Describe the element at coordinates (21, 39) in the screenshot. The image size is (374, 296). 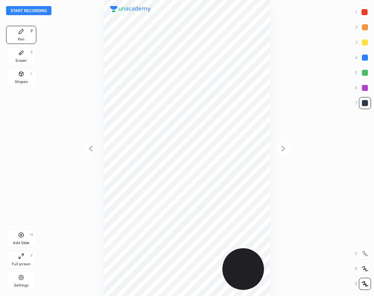
I see `div: Pen` at that location.